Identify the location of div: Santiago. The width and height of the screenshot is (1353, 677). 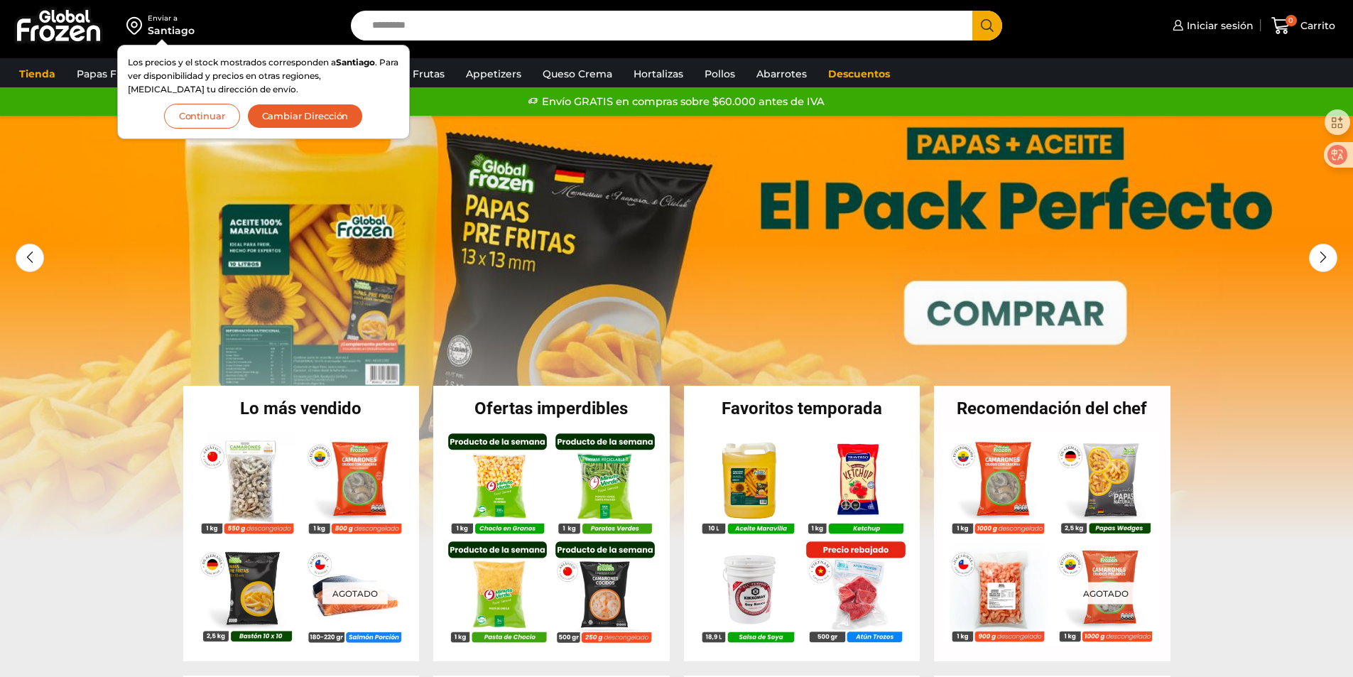
(171, 31).